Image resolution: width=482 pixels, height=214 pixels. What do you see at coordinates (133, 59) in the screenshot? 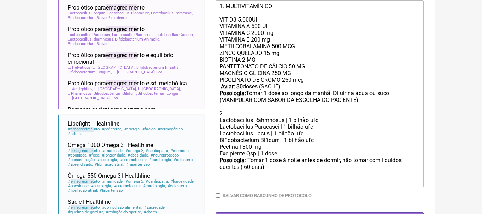
I see `span: Probiótico para nto e equilíbrio emocional` at bounding box center [133, 59].